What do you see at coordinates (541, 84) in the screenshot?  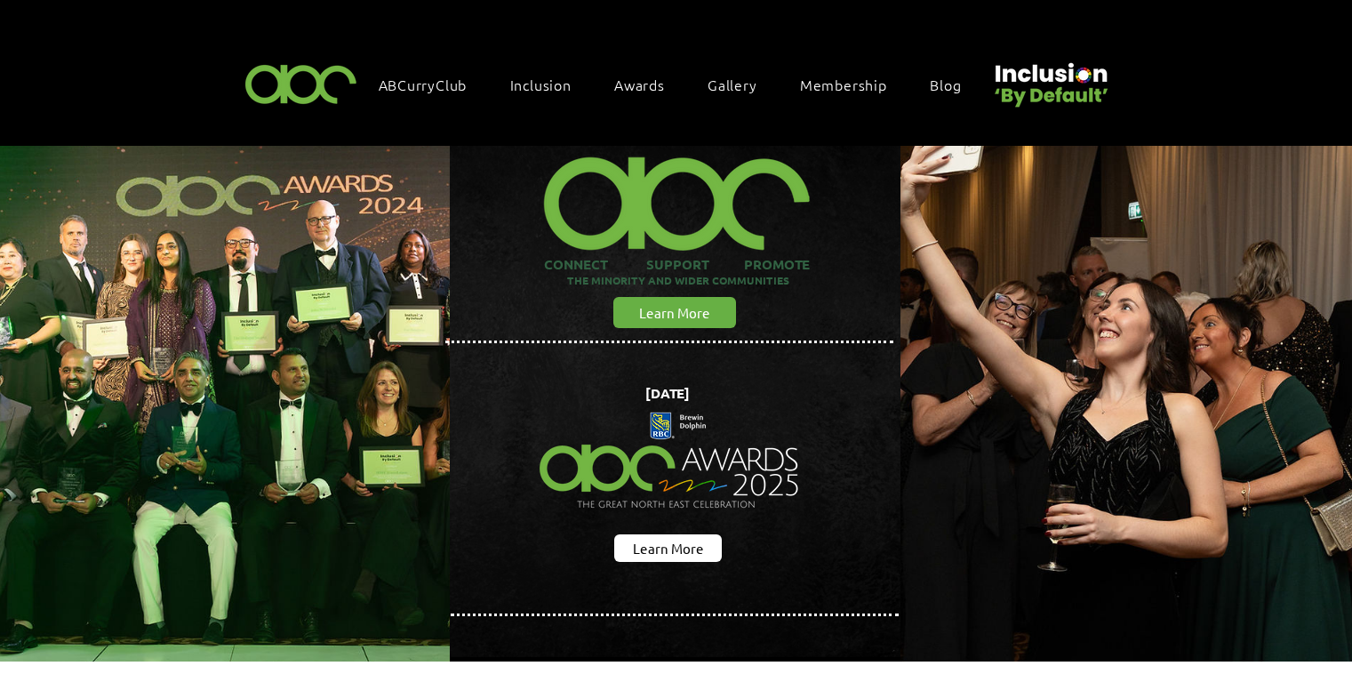 I see `span: Inclusion` at bounding box center [541, 84].